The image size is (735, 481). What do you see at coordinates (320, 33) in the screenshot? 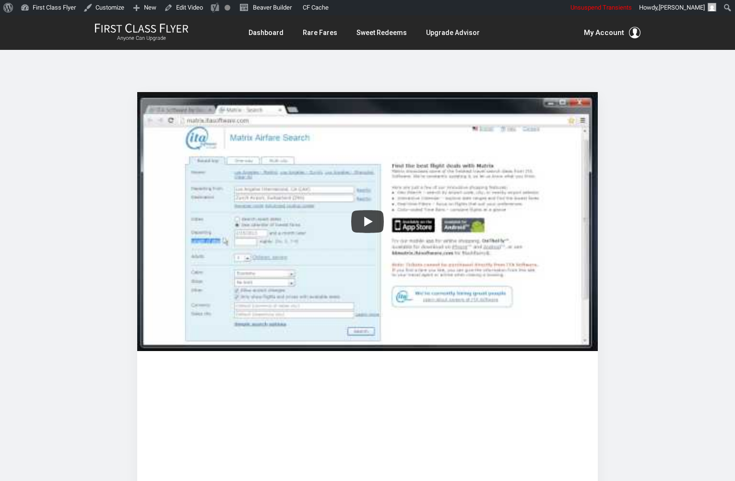
I see `a: Rare Fares` at bounding box center [320, 33].